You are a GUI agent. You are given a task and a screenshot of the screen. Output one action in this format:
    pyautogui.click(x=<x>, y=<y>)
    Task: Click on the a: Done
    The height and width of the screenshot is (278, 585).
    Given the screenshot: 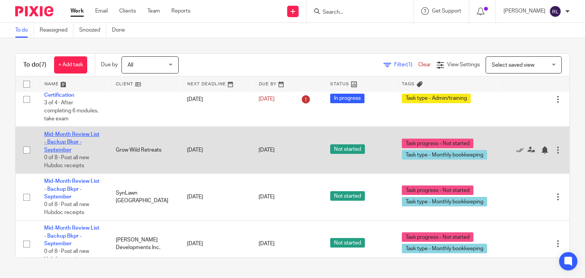 What is the action you would take?
    pyautogui.click(x=121, y=30)
    